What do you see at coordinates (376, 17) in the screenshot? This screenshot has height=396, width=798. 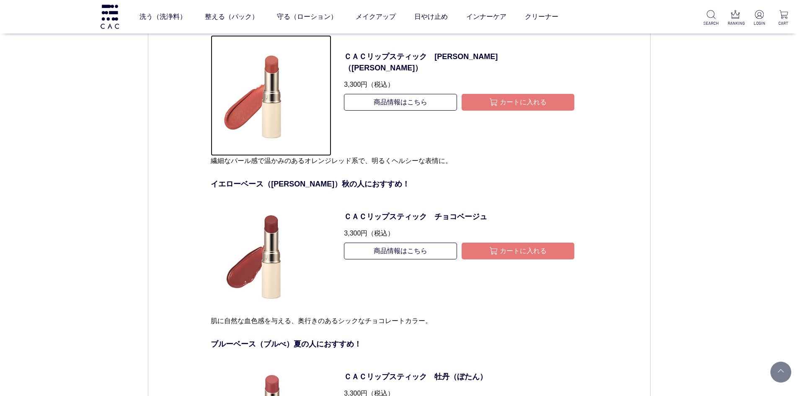 I see `a: メイクアップ` at bounding box center [376, 17].